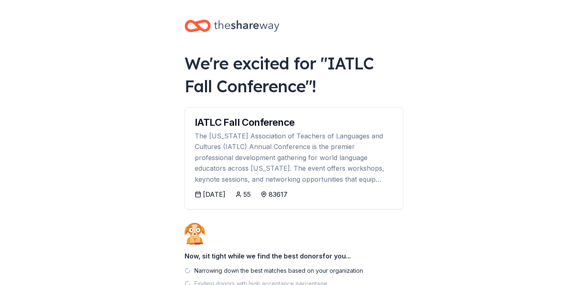 The height and width of the screenshot is (285, 588). Describe the element at coordinates (278, 194) in the screenshot. I see `div: 83617` at that location.